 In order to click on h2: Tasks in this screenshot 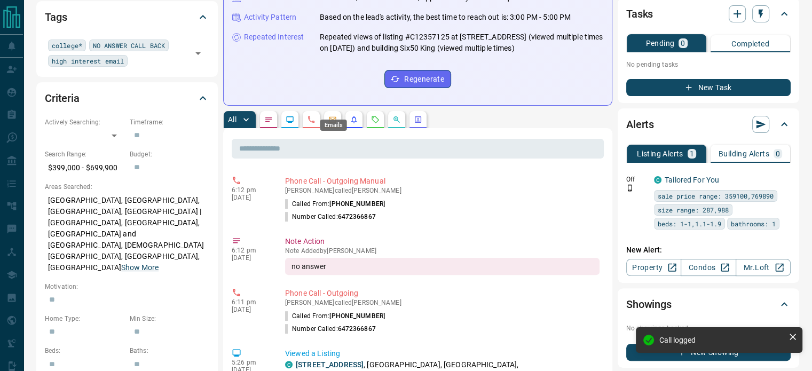, I will do `click(640, 14)`.